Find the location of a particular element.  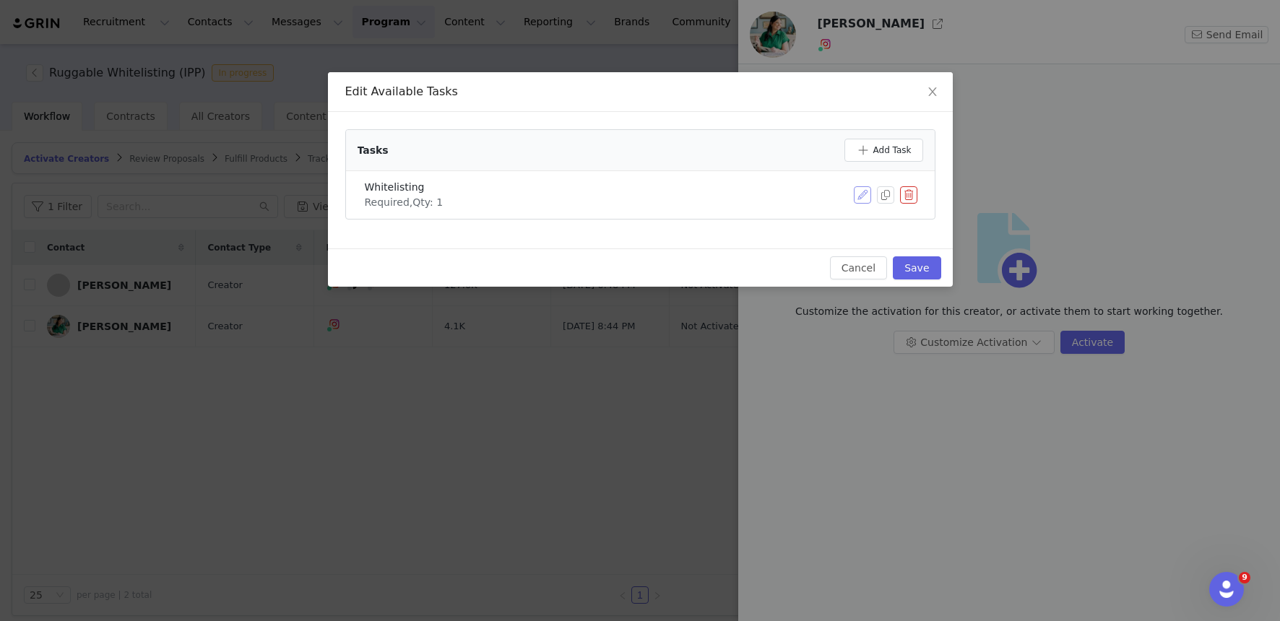

button: Save is located at coordinates (917, 268).